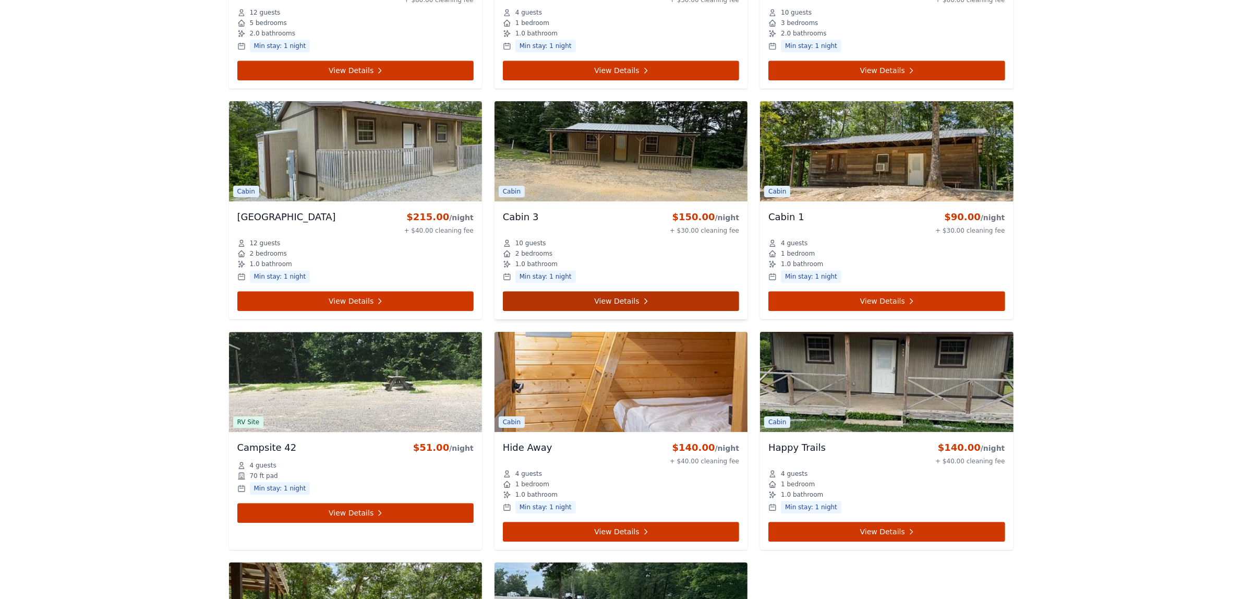  I want to click on img: Hide Away, so click(621, 382).